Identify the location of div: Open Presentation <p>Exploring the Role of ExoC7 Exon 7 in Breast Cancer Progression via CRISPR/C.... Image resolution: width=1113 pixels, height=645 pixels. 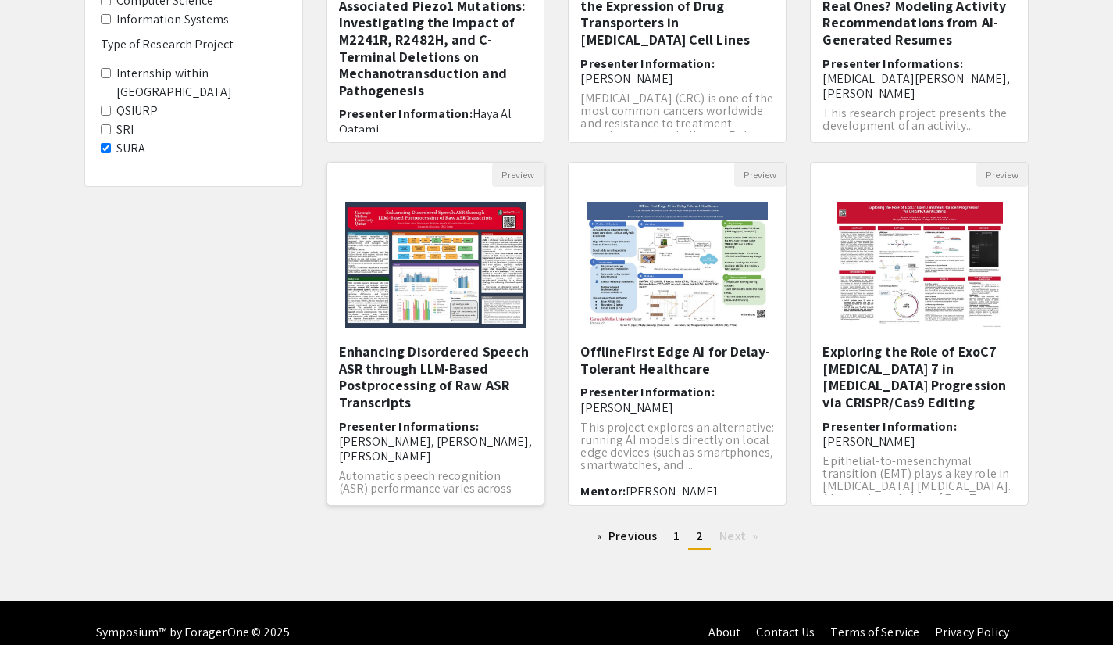
(919, 334).